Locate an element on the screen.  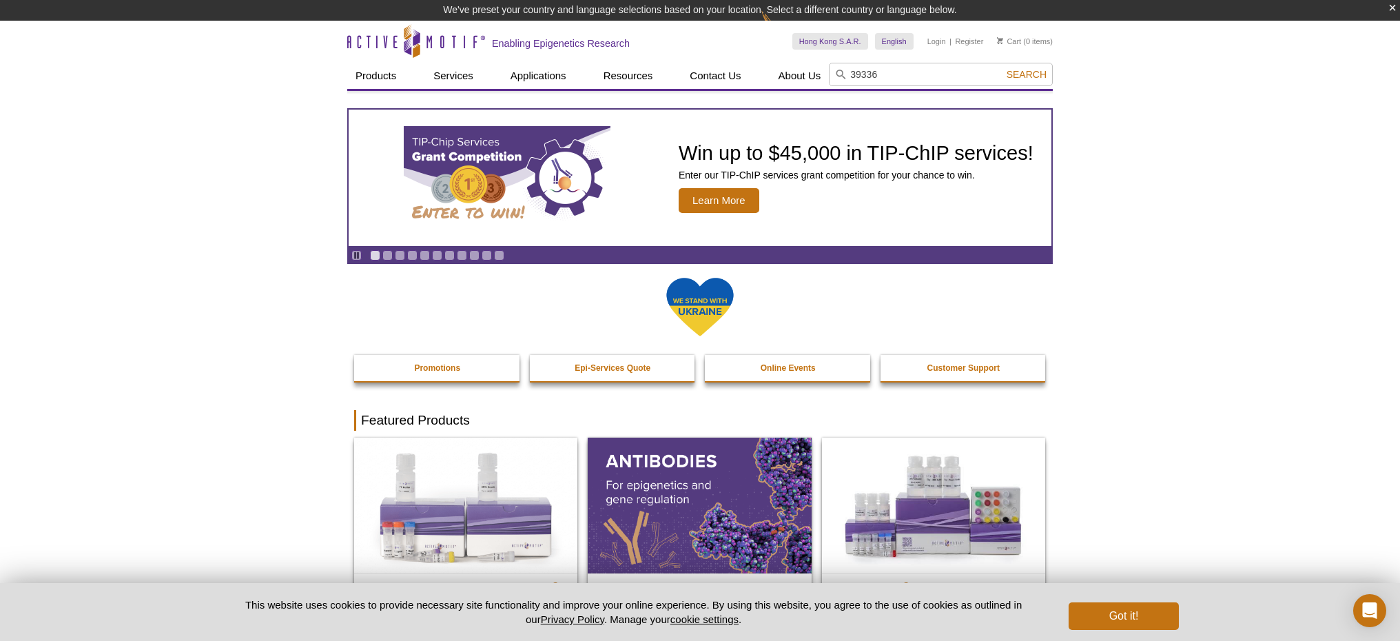
a: About Us is located at coordinates (800, 76).